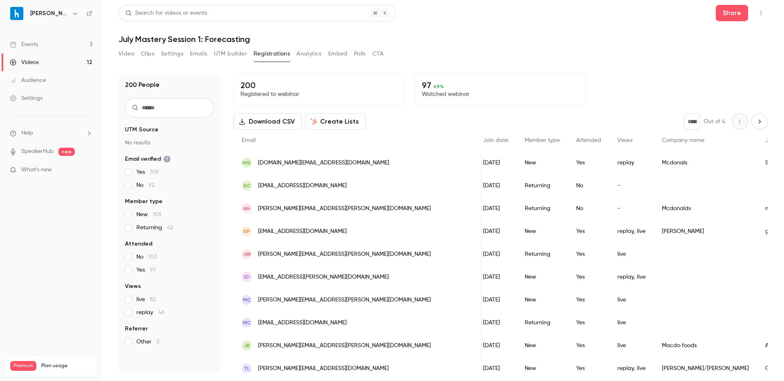 This screenshot has width=784, height=381. I want to click on span: JW, so click(247, 254).